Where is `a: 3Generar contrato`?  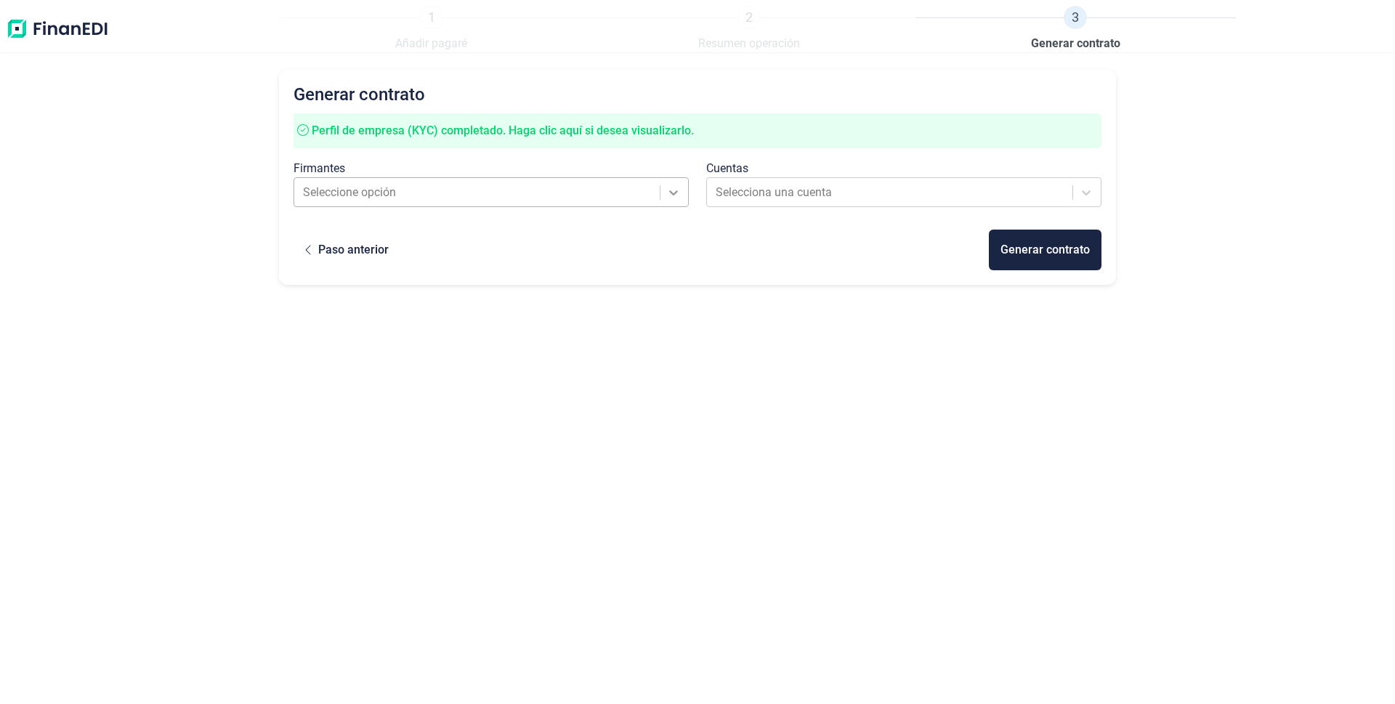 a: 3Generar contrato is located at coordinates (1075, 29).